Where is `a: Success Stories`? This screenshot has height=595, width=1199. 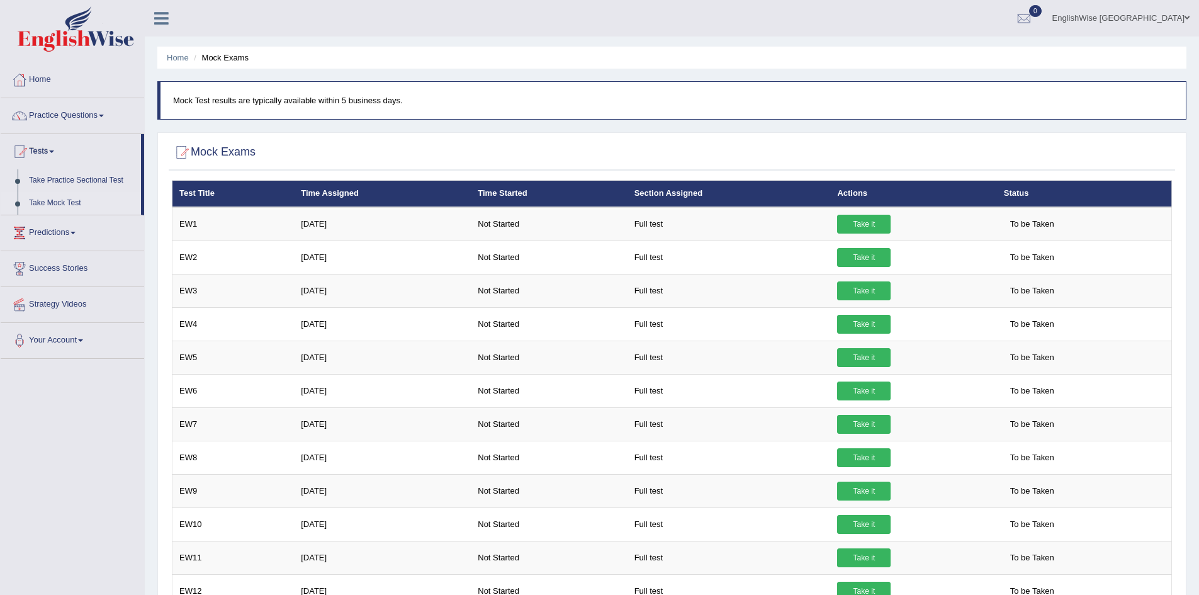
a: Success Stories is located at coordinates (72, 267).